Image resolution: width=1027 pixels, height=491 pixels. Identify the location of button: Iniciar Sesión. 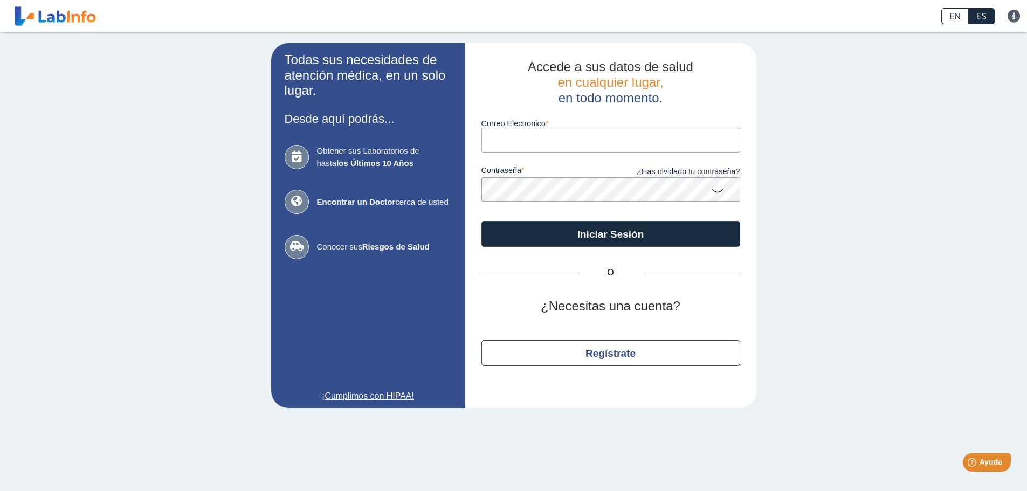
(611, 234).